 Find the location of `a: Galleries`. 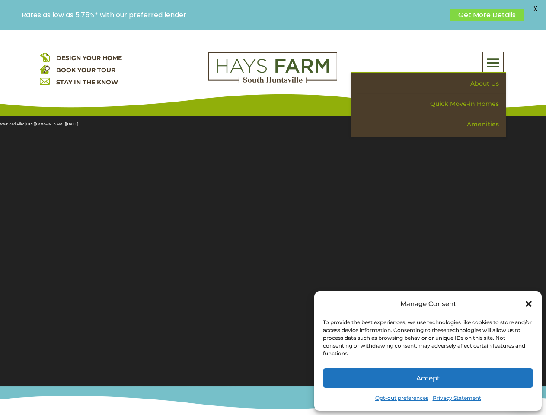

a: Galleries is located at coordinates (432, 144).